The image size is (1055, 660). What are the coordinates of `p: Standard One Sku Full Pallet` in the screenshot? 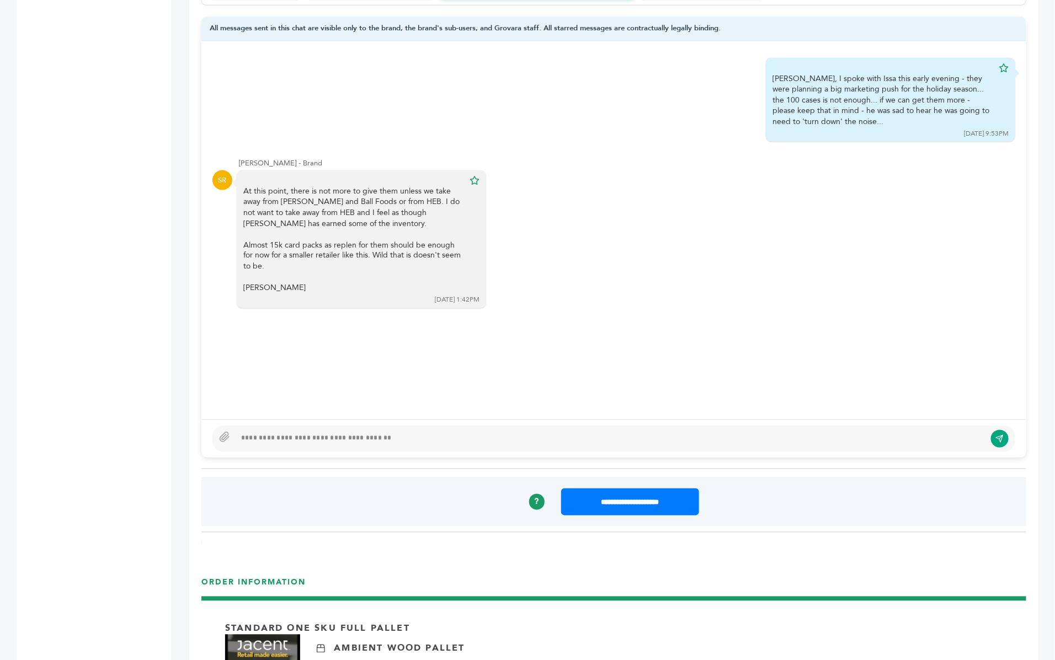 It's located at (317, 629).